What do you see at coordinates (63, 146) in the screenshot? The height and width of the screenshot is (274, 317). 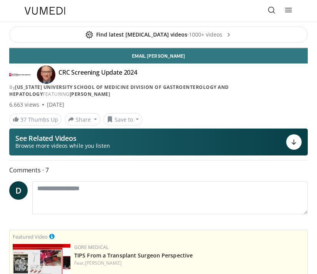 I see `span: Browse more videos while you listen` at bounding box center [63, 146].